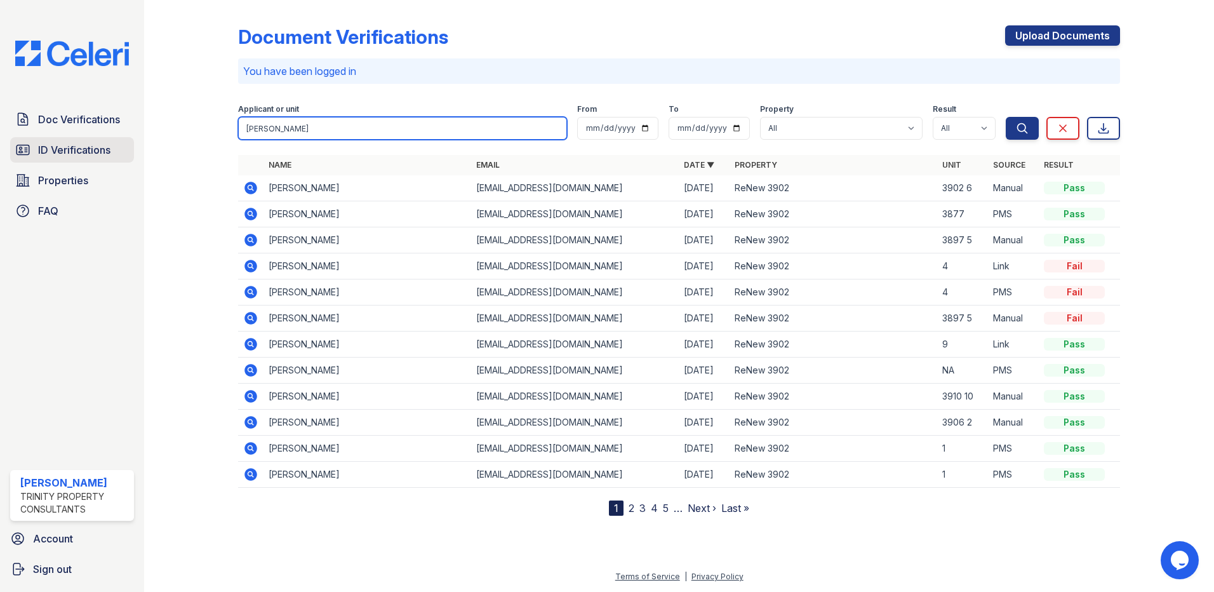 This screenshot has height=592, width=1214. What do you see at coordinates (343, 37) in the screenshot?
I see `div: Document Verifications` at bounding box center [343, 37].